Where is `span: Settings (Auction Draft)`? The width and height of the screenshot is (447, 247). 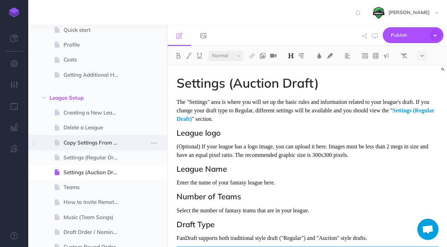
span: Settings (Auction Draft) is located at coordinates (94, 172).